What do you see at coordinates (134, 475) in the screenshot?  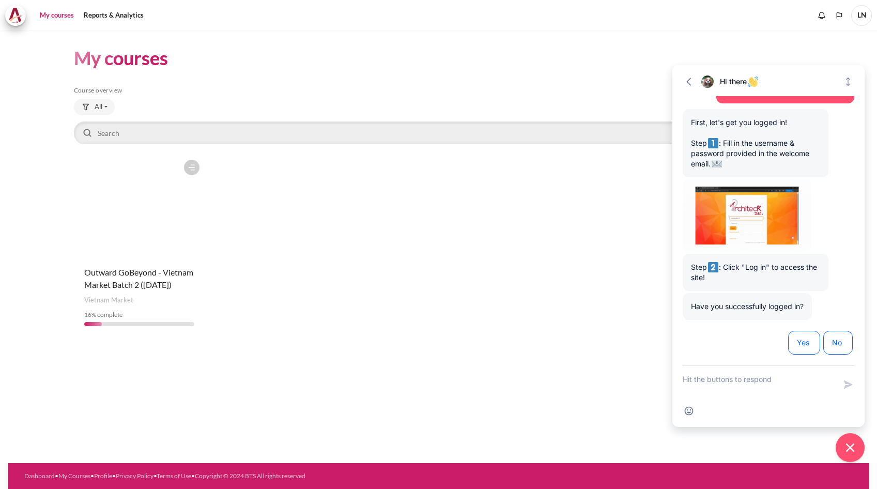 I see `a: Privacy Policy` at bounding box center [134, 475].